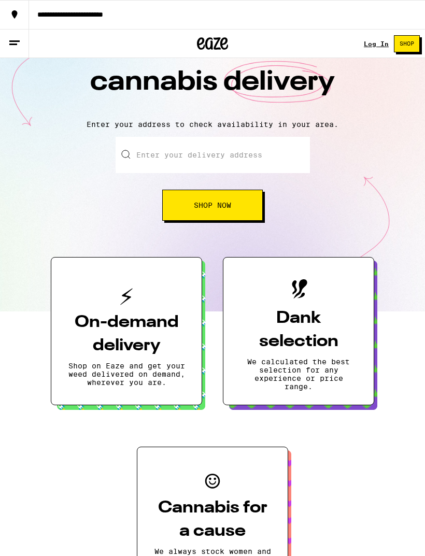 Image resolution: width=425 pixels, height=556 pixels. Describe the element at coordinates (407, 44) in the screenshot. I see `a: Shop` at that location.